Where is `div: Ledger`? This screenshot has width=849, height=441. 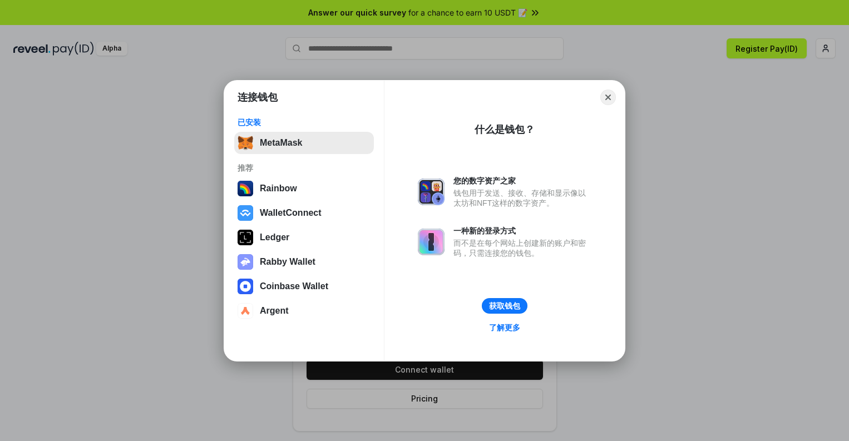 div: Ledger is located at coordinates (274, 238).